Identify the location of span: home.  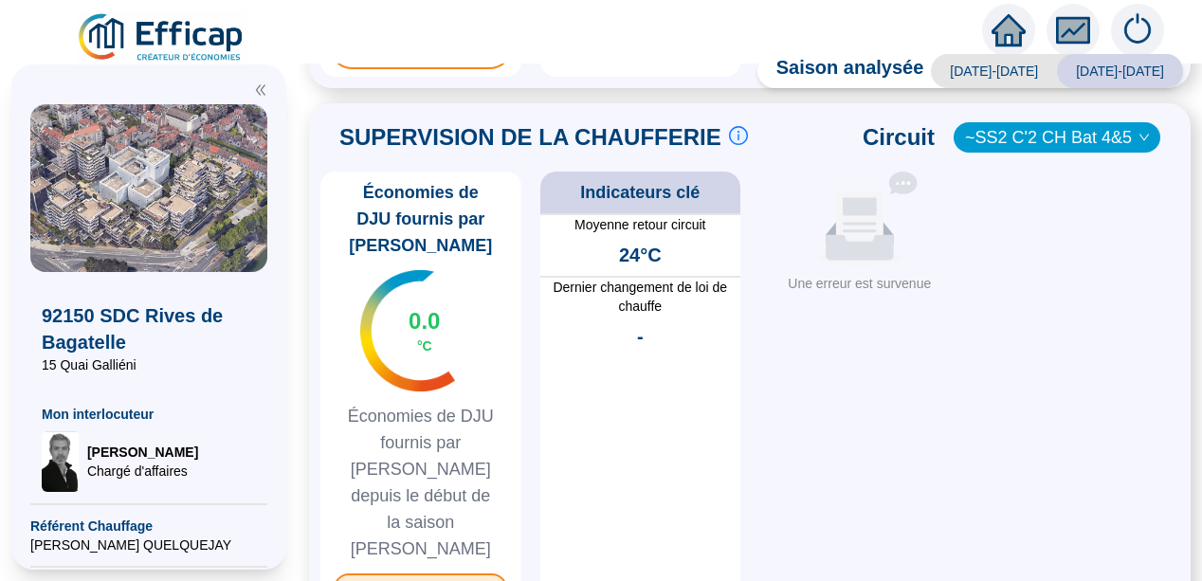
(1009, 30).